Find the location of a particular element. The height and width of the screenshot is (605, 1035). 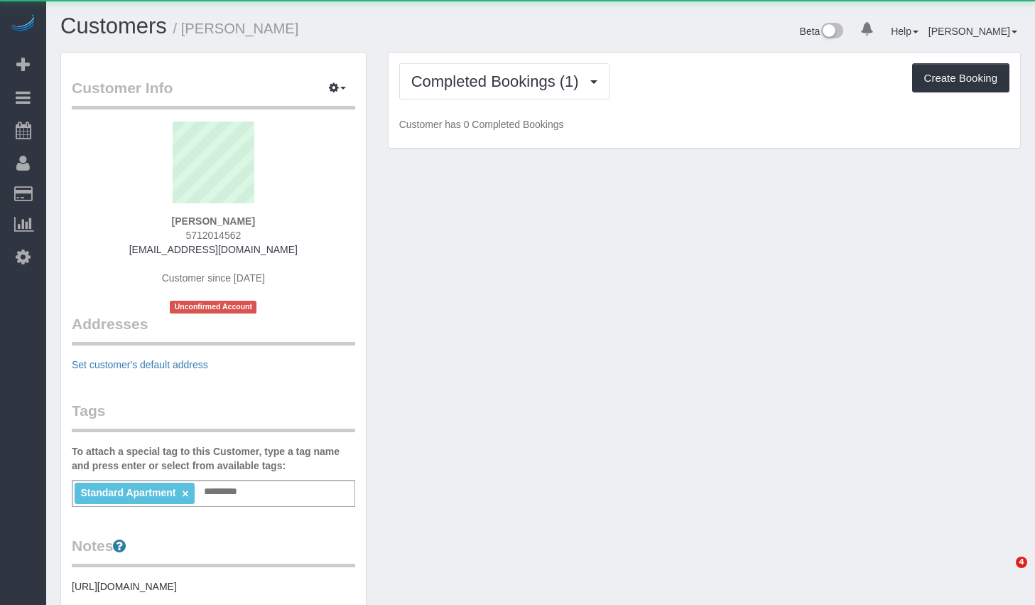

span: Unconfirmed Account is located at coordinates (213, 306).